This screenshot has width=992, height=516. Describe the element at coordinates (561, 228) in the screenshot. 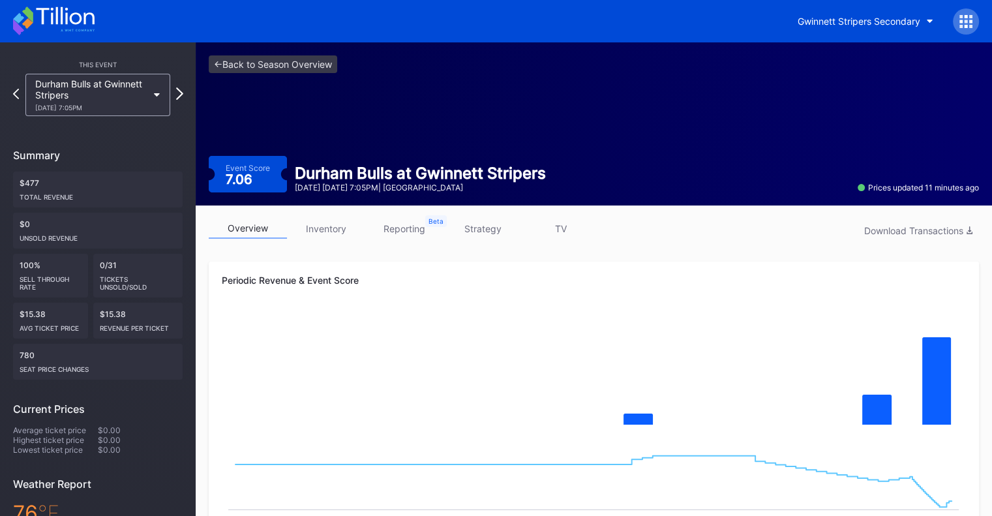

I see `a: TV` at that location.